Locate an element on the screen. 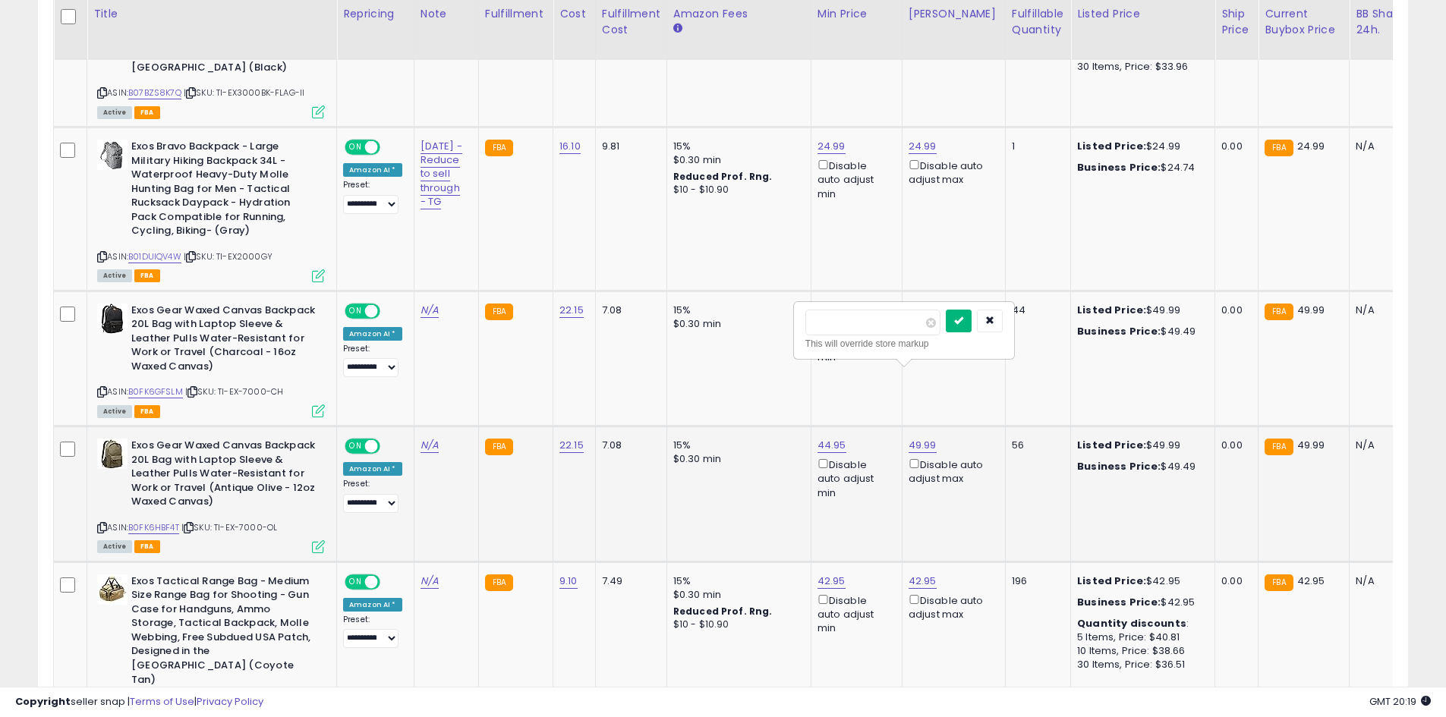  span: 24.99 is located at coordinates (1311, 146).